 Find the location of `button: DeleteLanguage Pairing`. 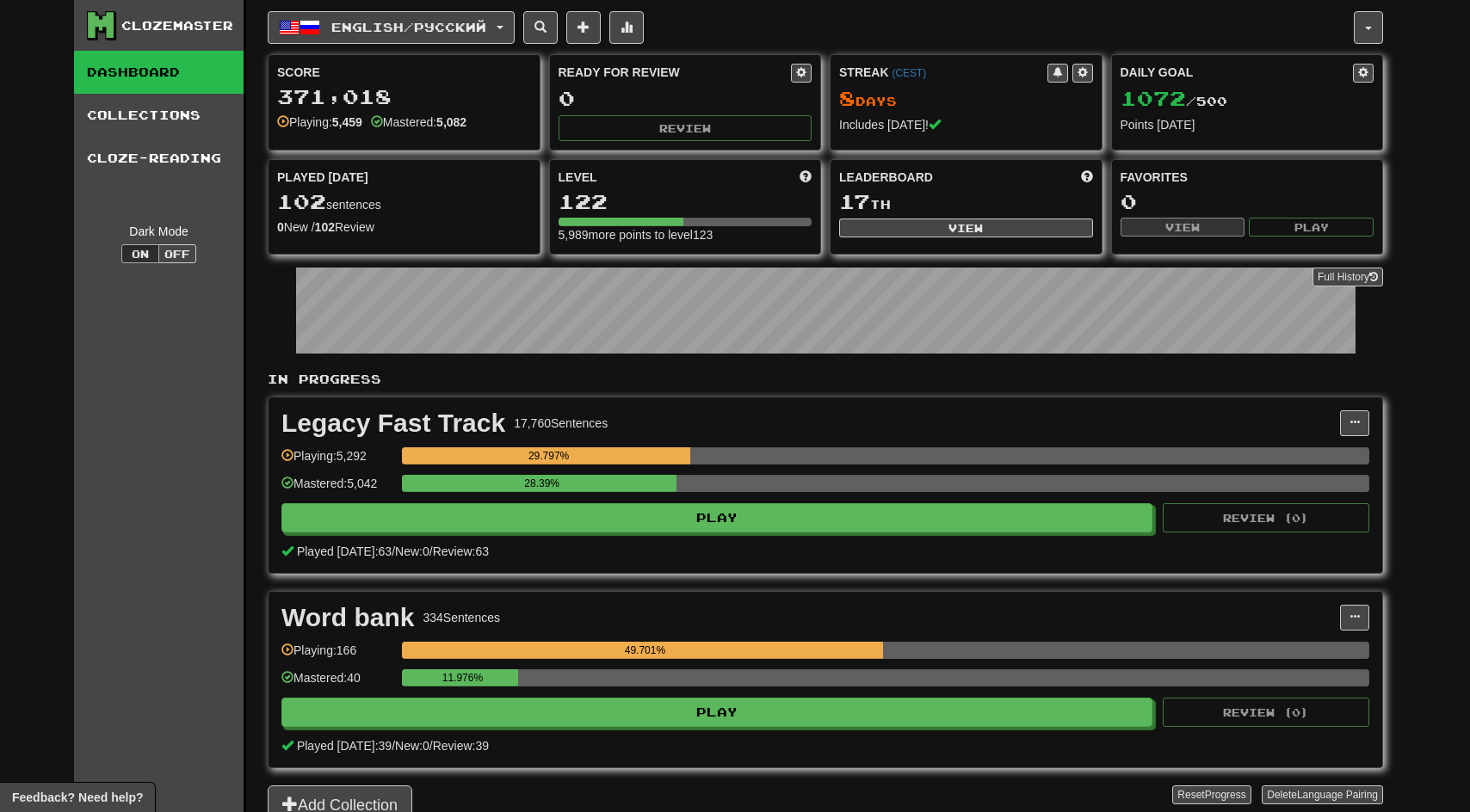

button: DeleteLanguage Pairing is located at coordinates (1322, 795).